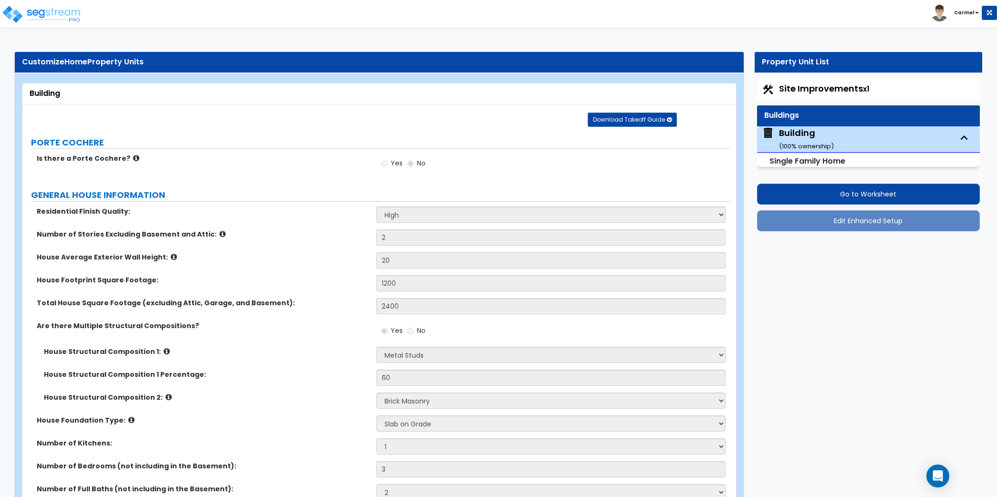 Image resolution: width=997 pixels, height=497 pixels. Describe the element at coordinates (203, 158) in the screenshot. I see `label: Is there a Porte Cochere?` at that location.